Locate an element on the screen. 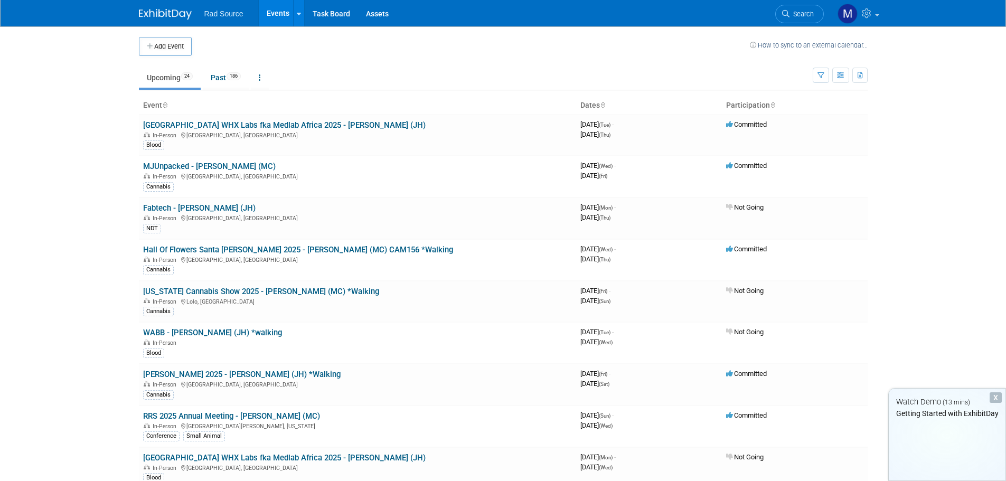 This screenshot has height=481, width=1006. a: Past186 is located at coordinates (226, 78).